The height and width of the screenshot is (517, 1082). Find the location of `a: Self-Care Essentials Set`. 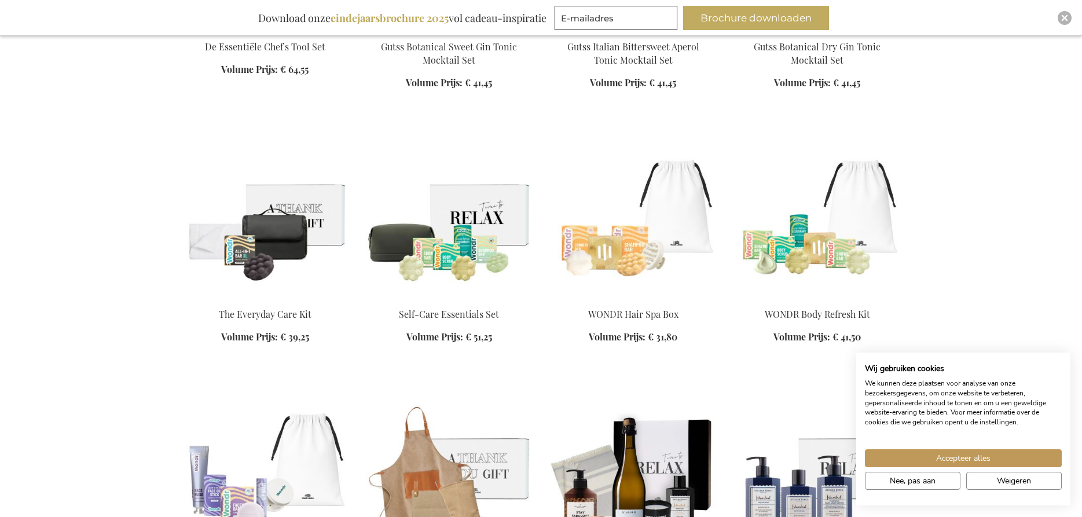

a: Self-Care Essentials Set is located at coordinates (449, 314).